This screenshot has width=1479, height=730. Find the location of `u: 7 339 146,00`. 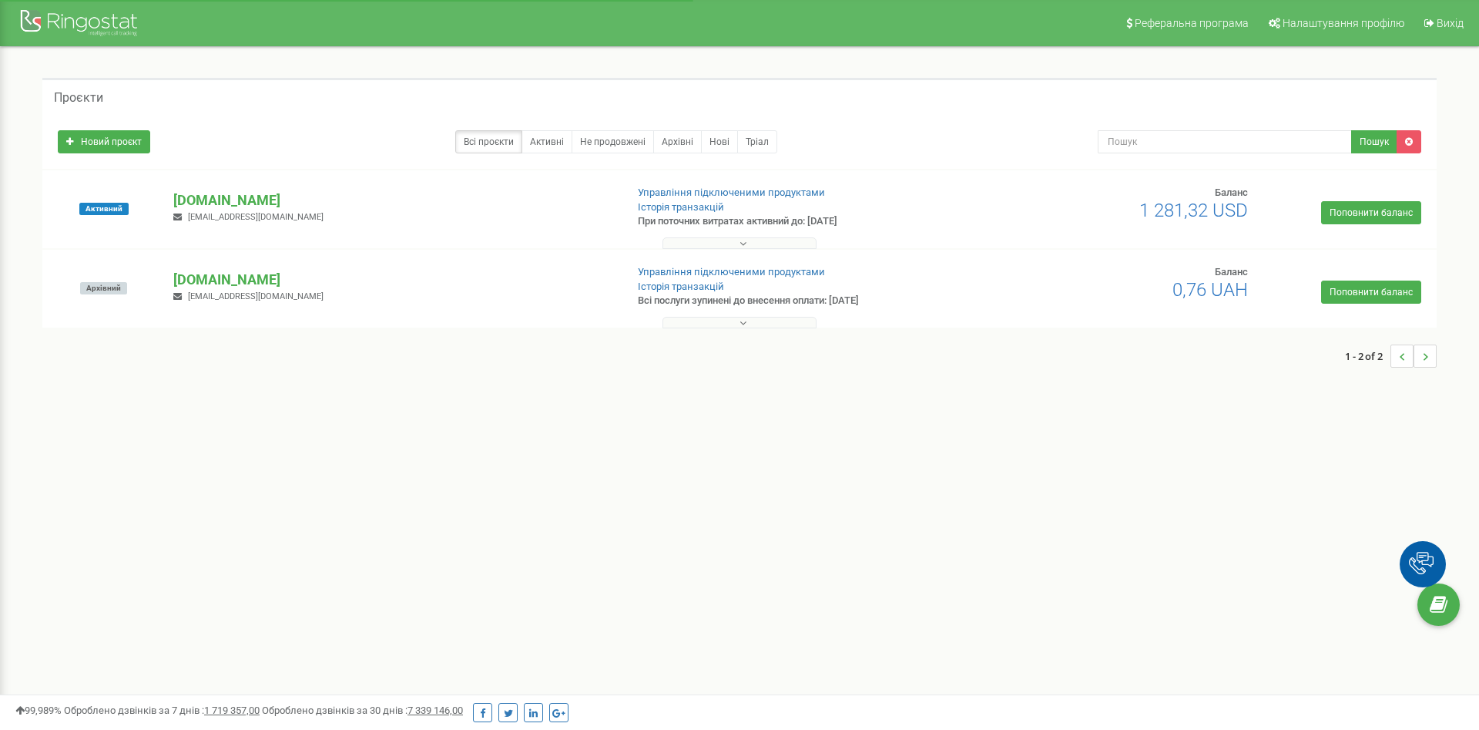

u: 7 339 146,00 is located at coordinates (435, 709).